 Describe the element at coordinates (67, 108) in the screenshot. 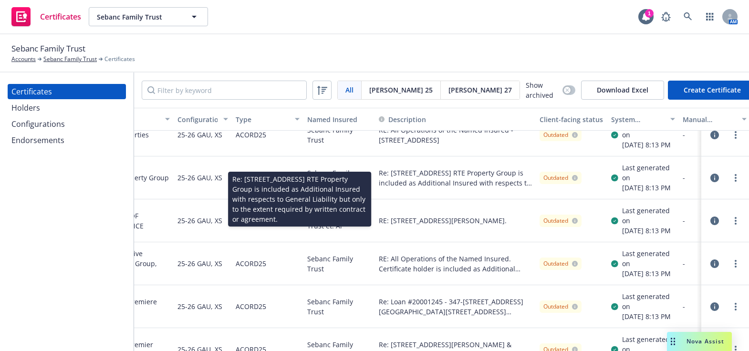

I see `a: Holders` at that location.